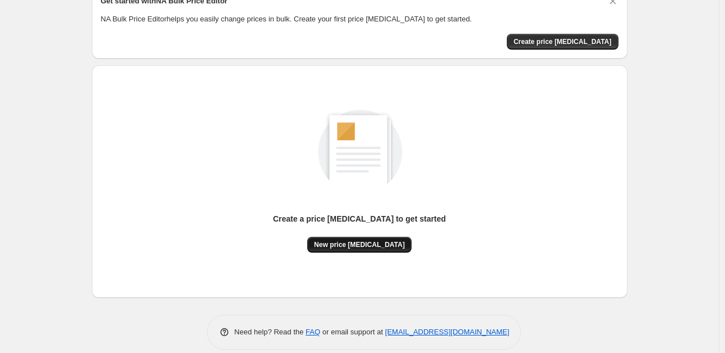 This screenshot has width=725, height=353. I want to click on a: FAQ, so click(313, 331).